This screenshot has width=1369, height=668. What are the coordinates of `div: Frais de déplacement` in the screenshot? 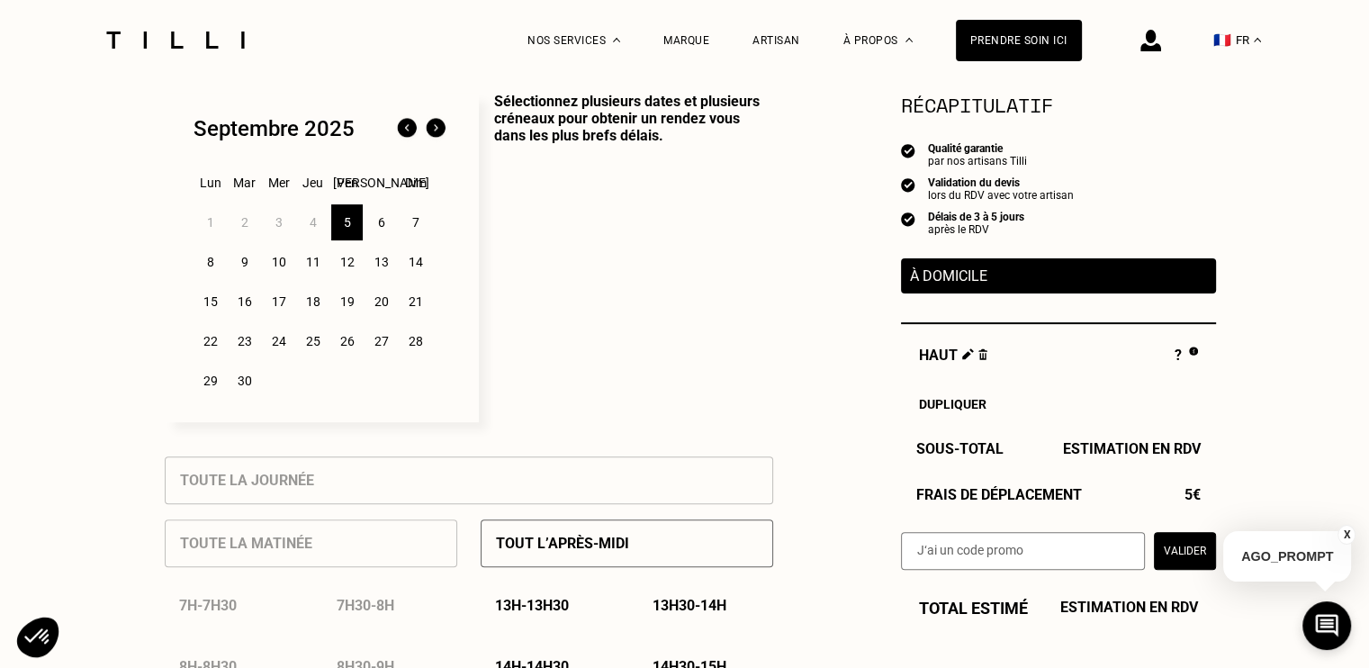 It's located at (1058, 494).